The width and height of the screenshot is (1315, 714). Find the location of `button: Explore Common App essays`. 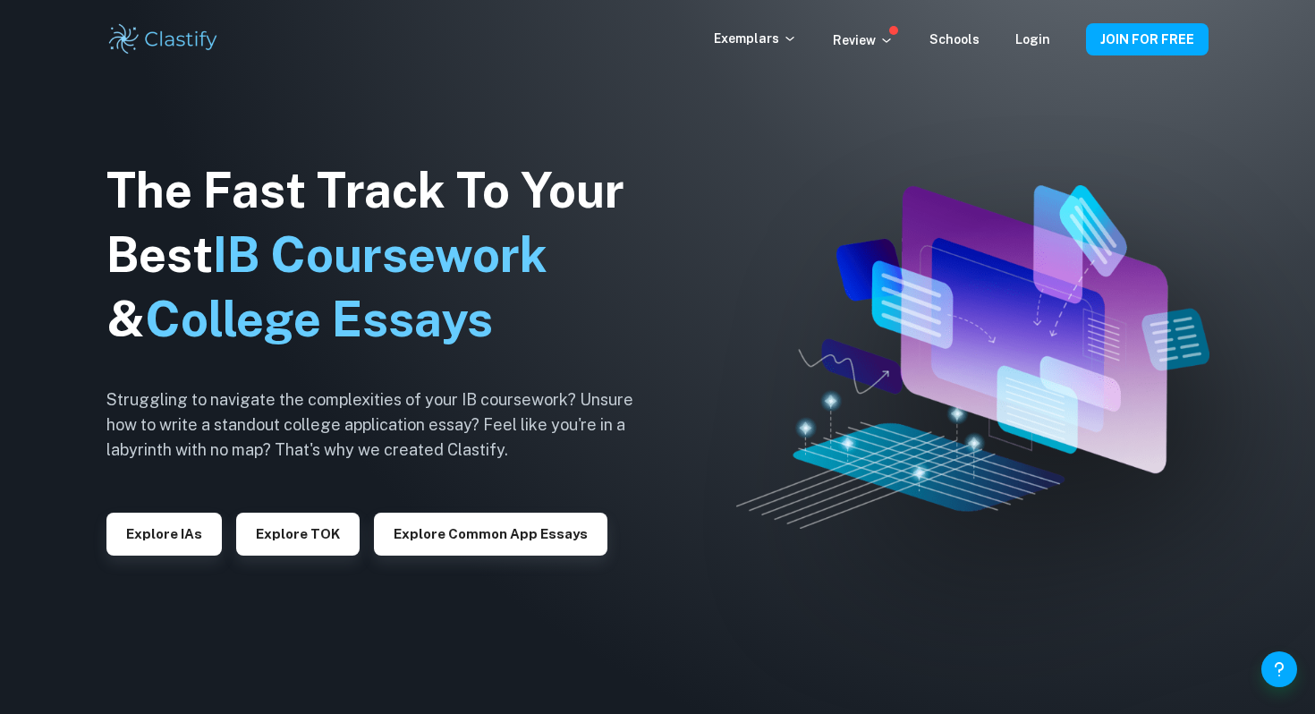

button: Explore Common App essays is located at coordinates (490, 534).